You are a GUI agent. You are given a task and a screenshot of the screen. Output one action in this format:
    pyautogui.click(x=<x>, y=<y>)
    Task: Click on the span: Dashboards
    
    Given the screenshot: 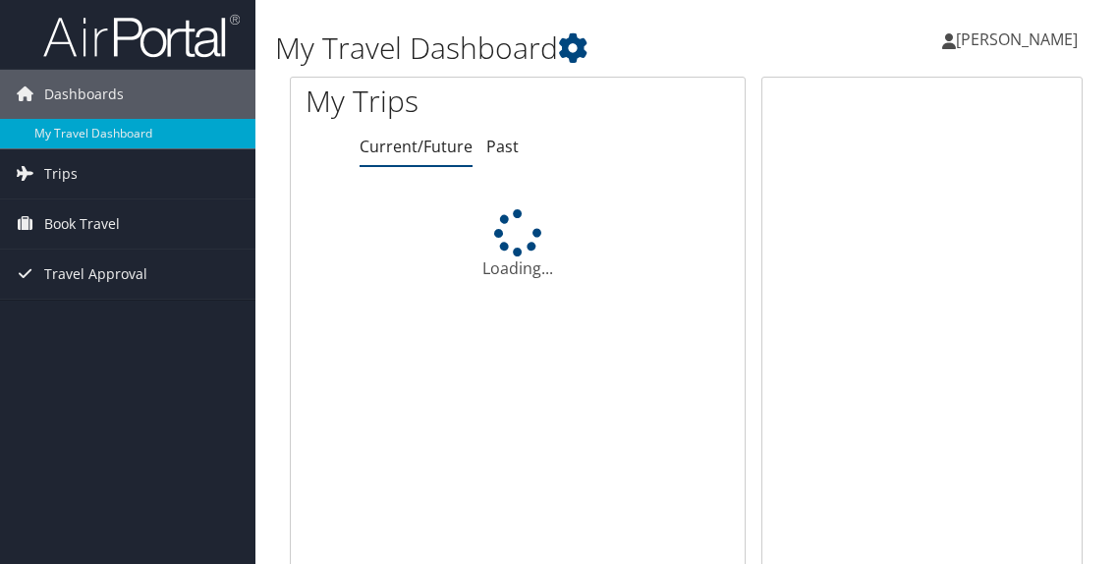 What is the action you would take?
    pyautogui.click(x=83, y=94)
    